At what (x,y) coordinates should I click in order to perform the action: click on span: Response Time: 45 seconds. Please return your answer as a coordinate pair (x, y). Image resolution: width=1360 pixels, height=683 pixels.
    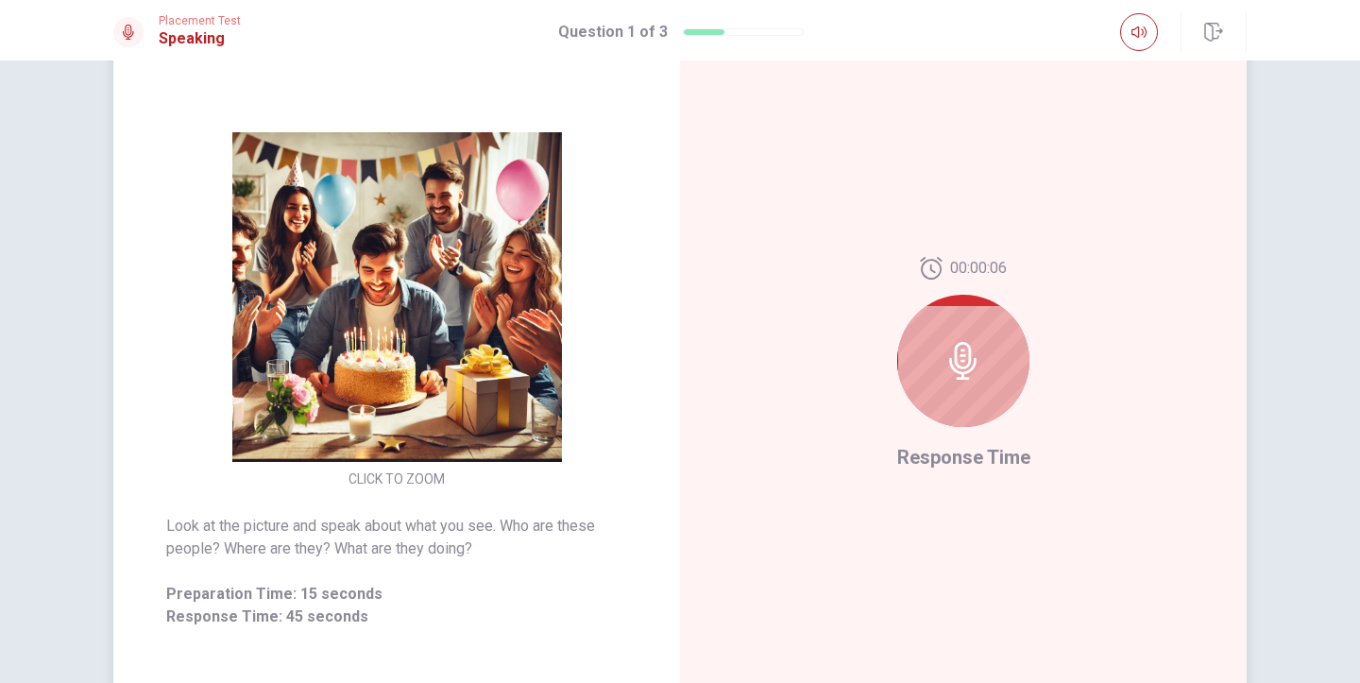
    Looking at the image, I should click on (397, 617).